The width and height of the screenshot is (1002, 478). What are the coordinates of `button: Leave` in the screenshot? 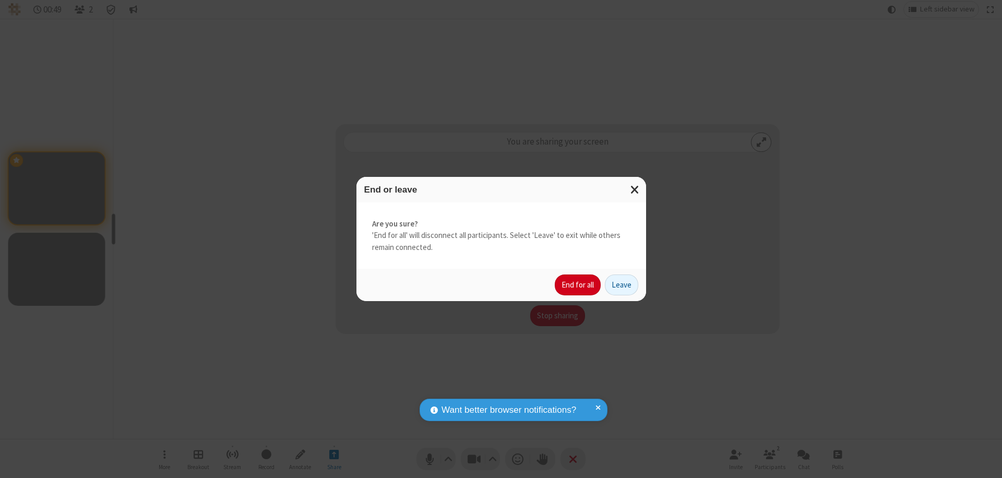 It's located at (621, 285).